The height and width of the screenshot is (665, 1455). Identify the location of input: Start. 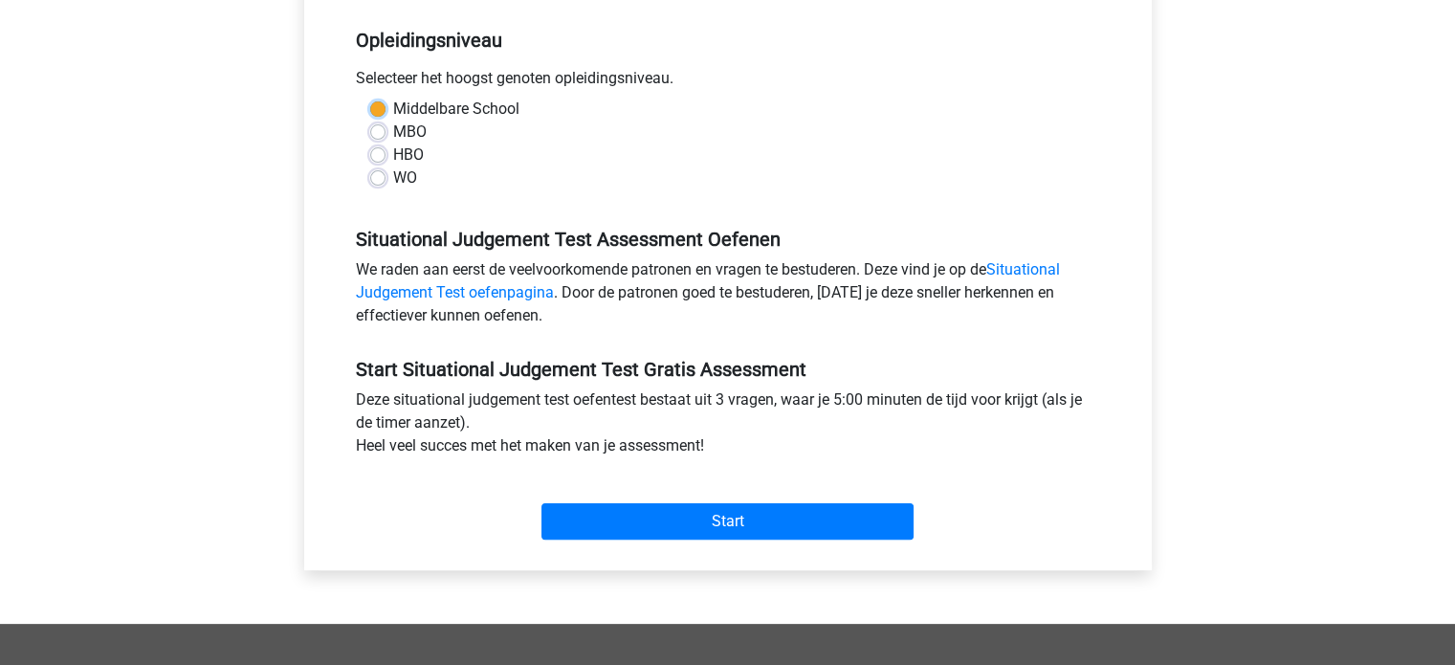
(727, 521).